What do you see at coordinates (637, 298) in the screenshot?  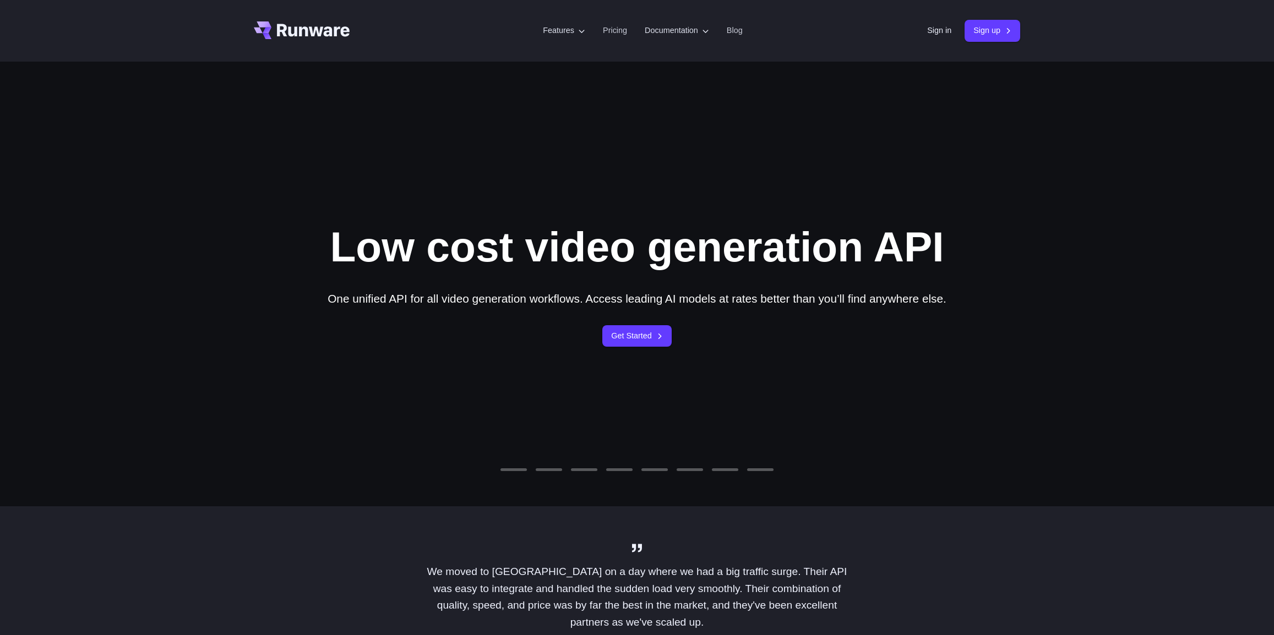 I see `p: One unified API for all video generation workflows. Access leading AI models at rates better than...` at bounding box center [637, 298].